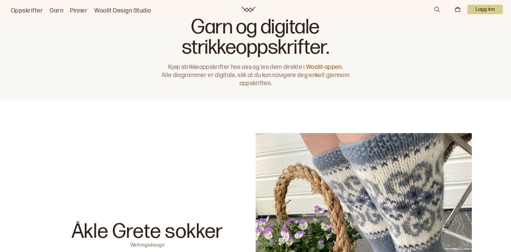 The width and height of the screenshot is (511, 252). What do you see at coordinates (148, 232) in the screenshot?
I see `p: Åkle Grete sokker` at bounding box center [148, 232].